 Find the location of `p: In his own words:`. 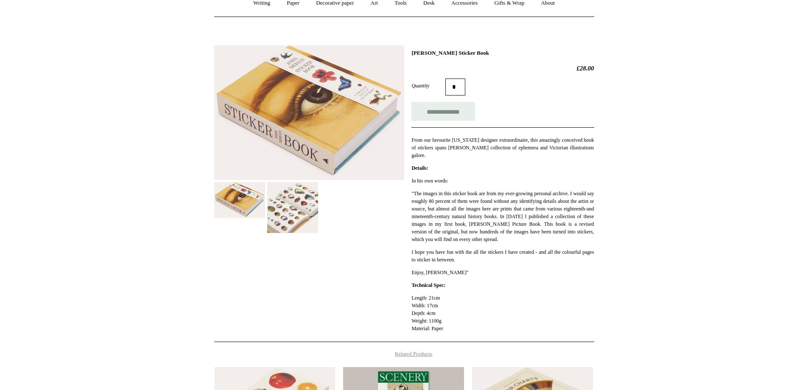

p: In his own words: is located at coordinates (503, 181).